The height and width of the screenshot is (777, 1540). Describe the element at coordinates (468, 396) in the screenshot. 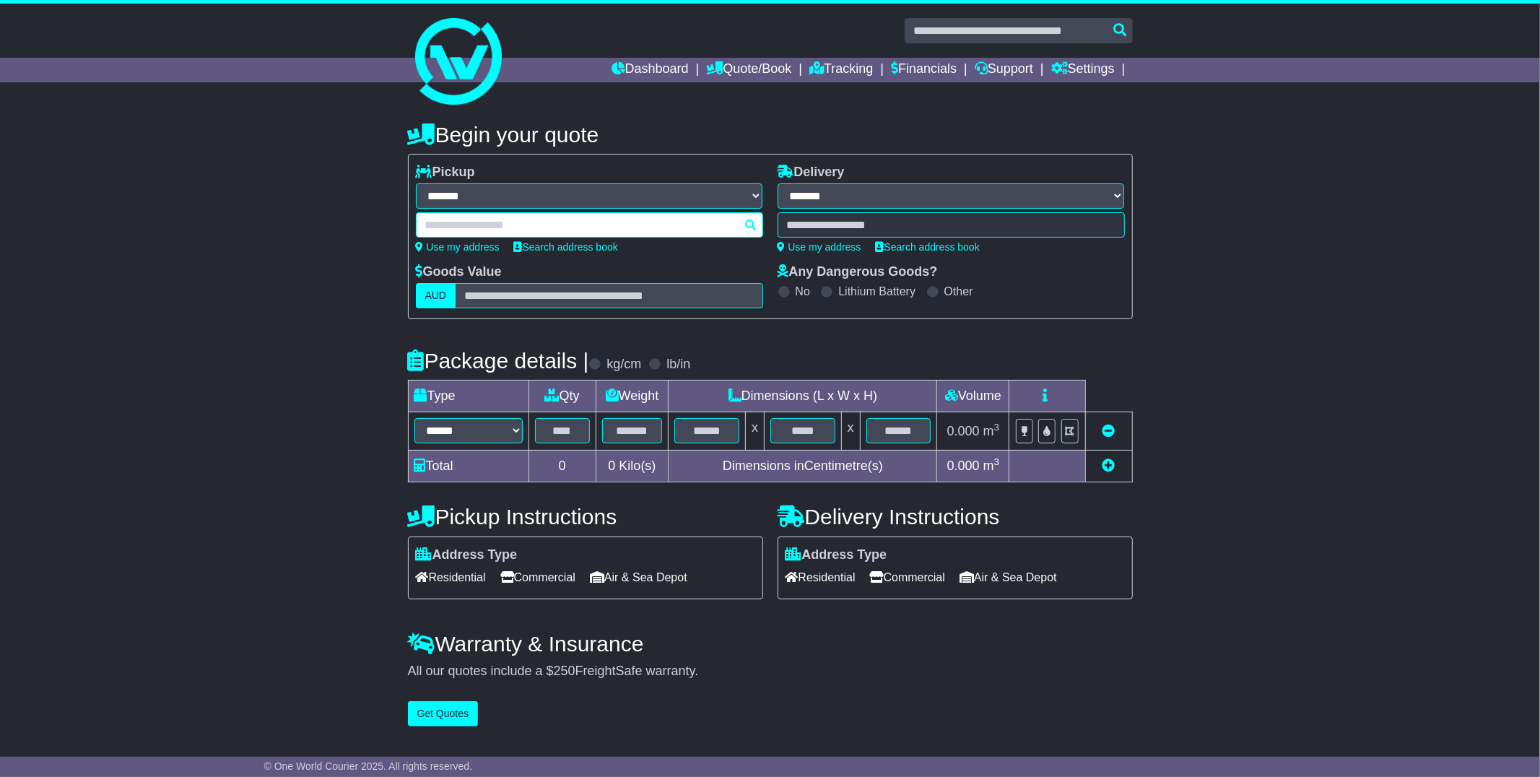

I see `td: Type` at that location.